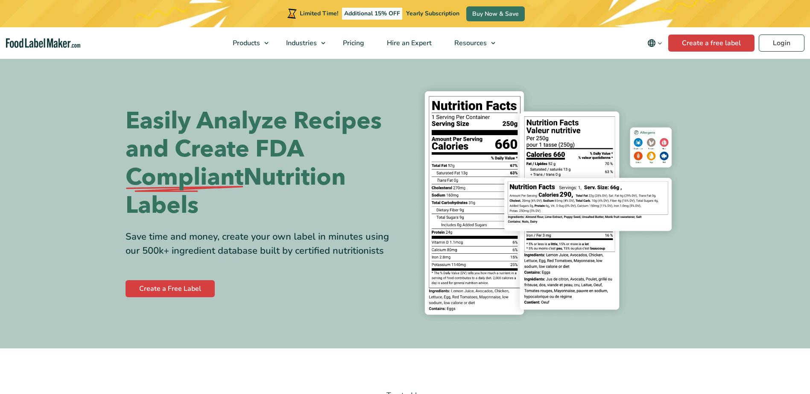  I want to click on a: Create a free label, so click(711, 43).